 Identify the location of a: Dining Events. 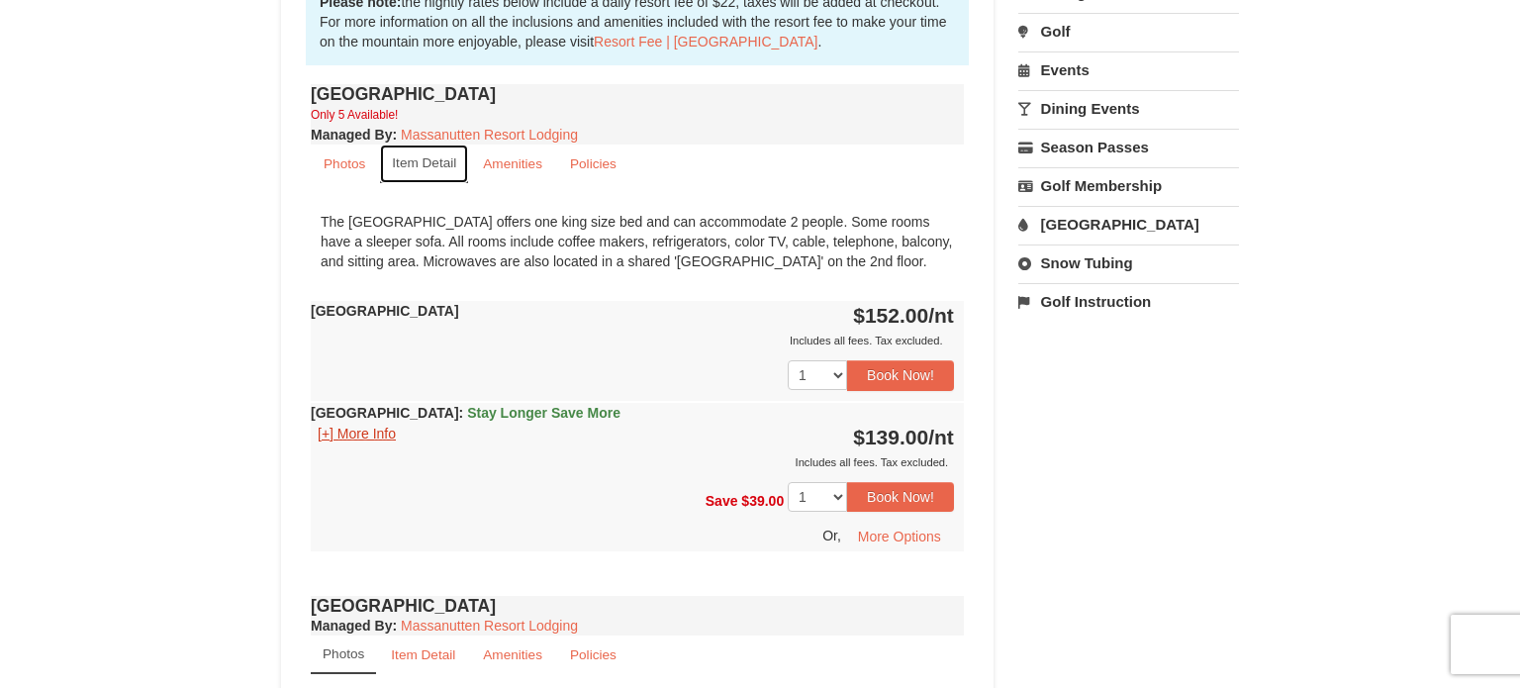
(1128, 108).